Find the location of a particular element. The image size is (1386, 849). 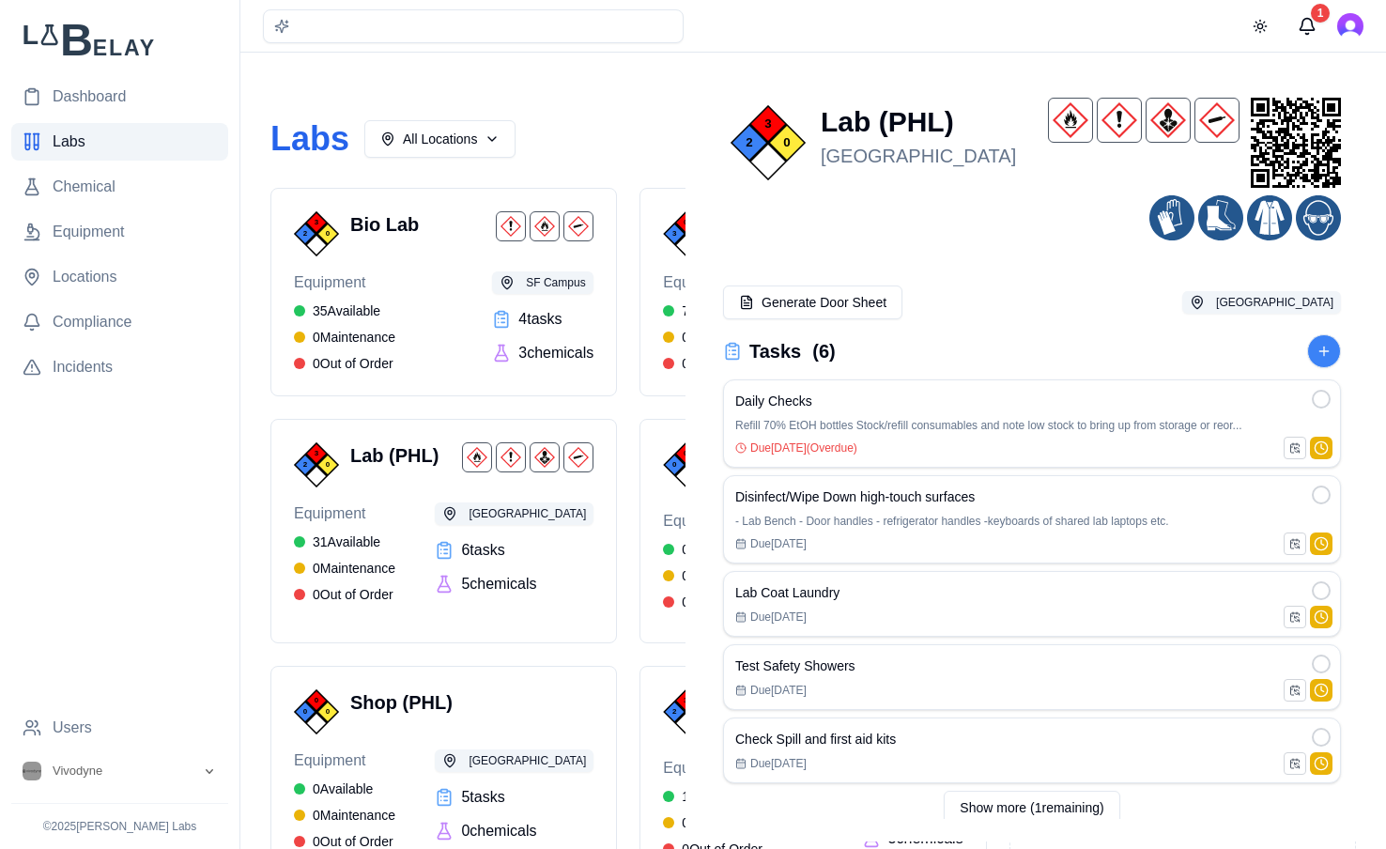

h3: Tasks is located at coordinates (775, 351).